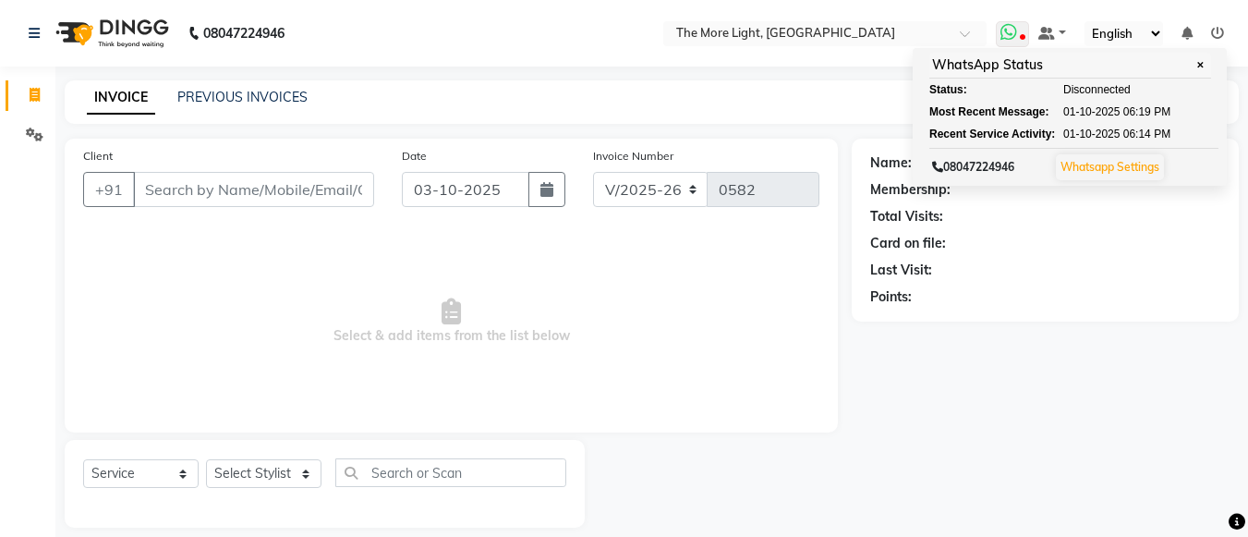 This screenshot has width=1248, height=537. What do you see at coordinates (242, 97) in the screenshot?
I see `a: PREVIOUS INVOICES` at bounding box center [242, 97].